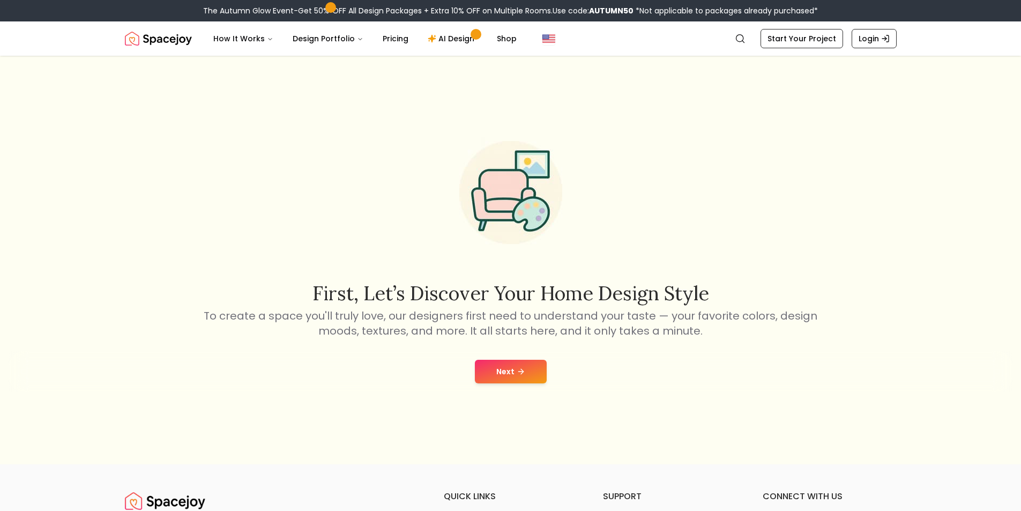 The image size is (1021, 511). I want to click on img: United States, so click(549, 39).